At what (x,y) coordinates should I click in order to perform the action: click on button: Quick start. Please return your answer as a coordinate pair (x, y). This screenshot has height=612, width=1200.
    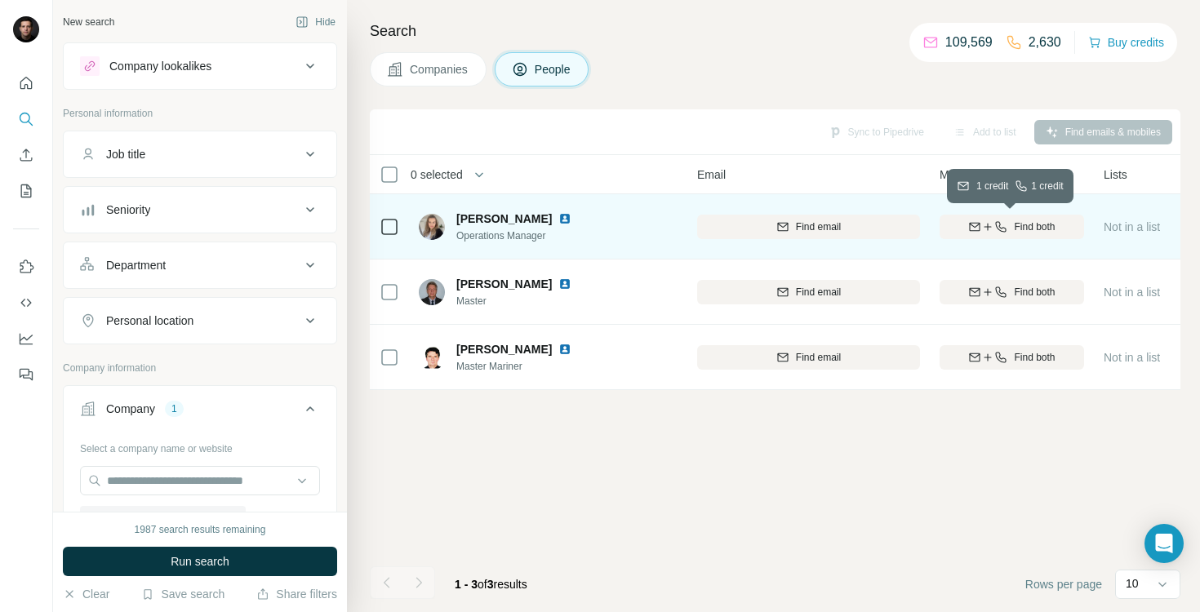
    Looking at the image, I should click on (26, 83).